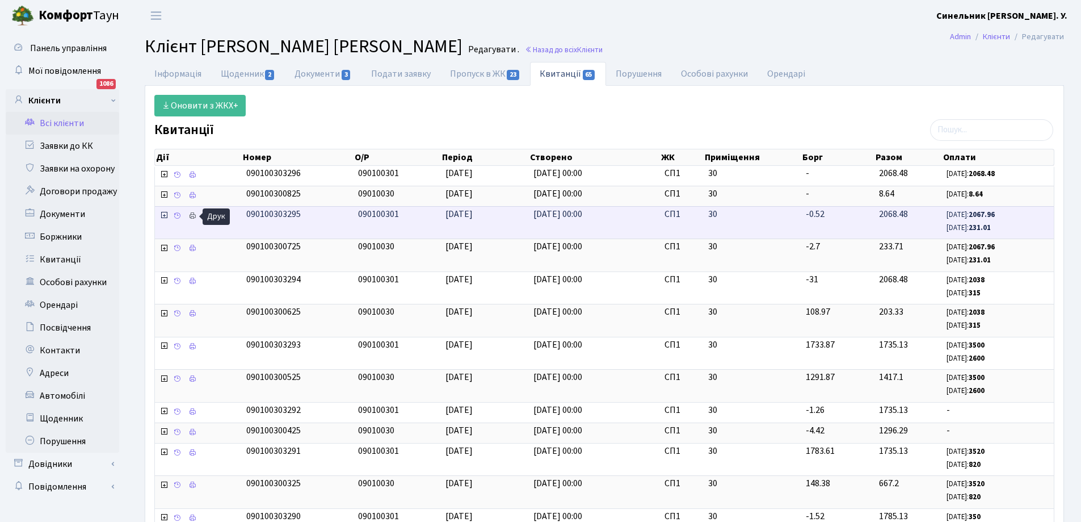 The height and width of the screenshot is (522, 1081). I want to click on b: 2068.48, so click(982, 174).